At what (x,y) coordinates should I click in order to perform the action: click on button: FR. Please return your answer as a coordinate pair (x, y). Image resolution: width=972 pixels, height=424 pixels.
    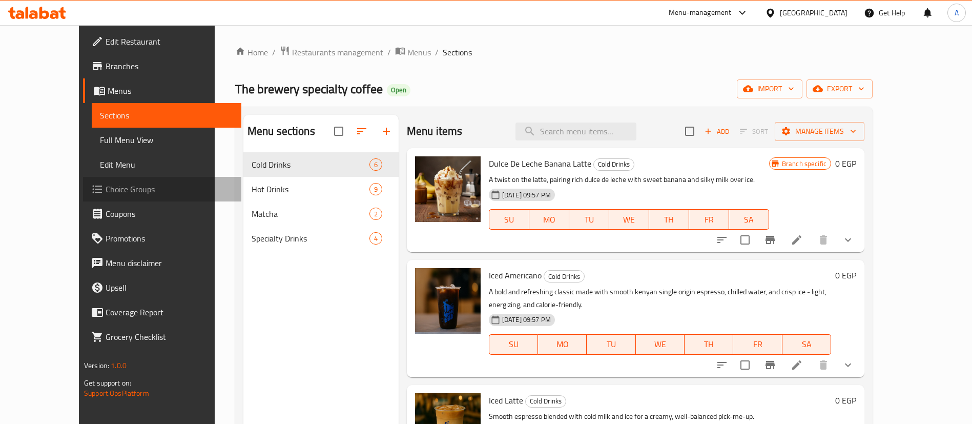
    Looking at the image, I should click on (709, 219).